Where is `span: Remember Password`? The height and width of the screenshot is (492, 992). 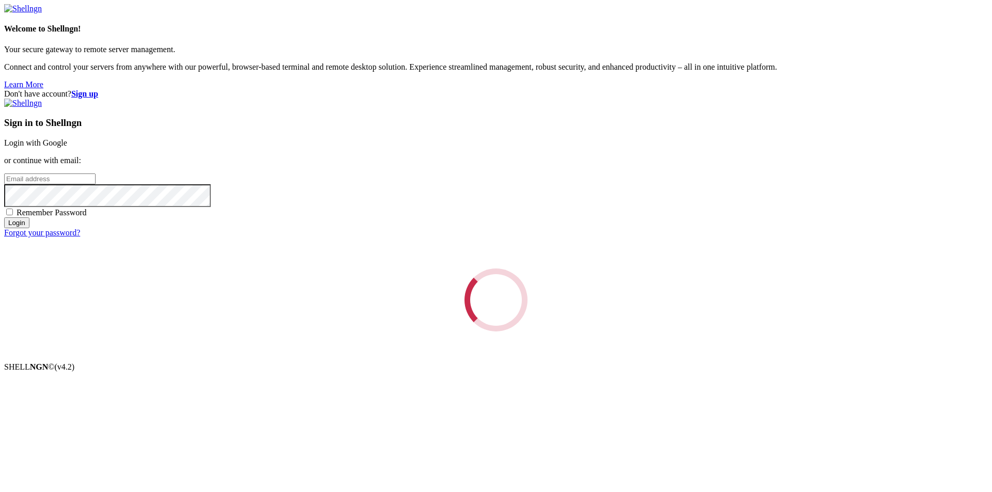 span: Remember Password is located at coordinates (52, 212).